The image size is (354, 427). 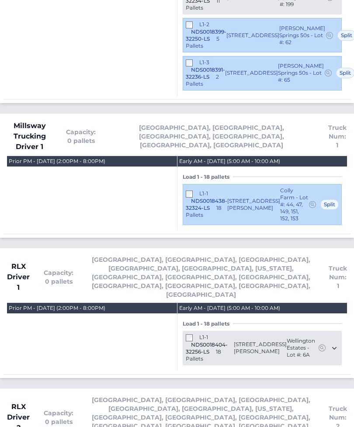 What do you see at coordinates (29, 136) in the screenshot?
I see `span: Millsway Trucking Driver 1` at bounding box center [29, 136].